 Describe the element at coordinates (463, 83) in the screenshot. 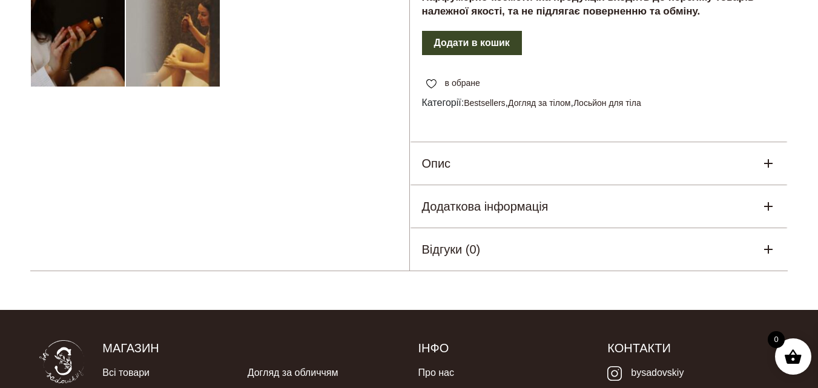

I see `span: в обране` at that location.